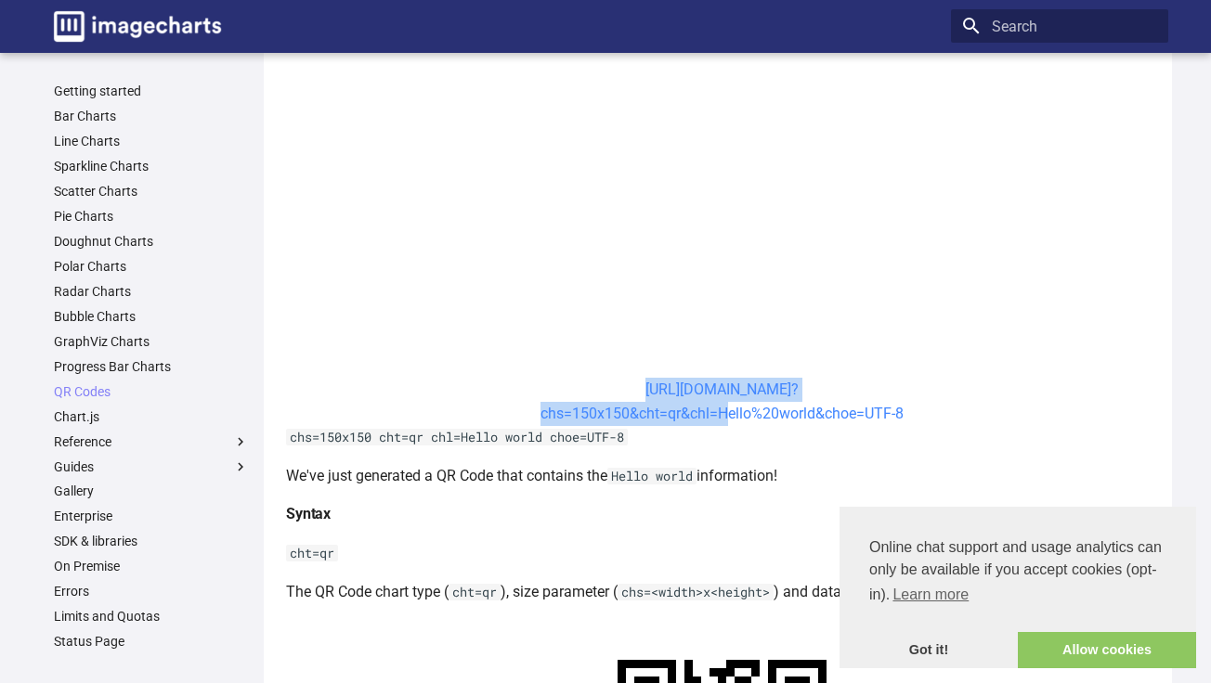 Image resolution: width=1211 pixels, height=683 pixels. I want to click on a: Enterprise, so click(151, 516).